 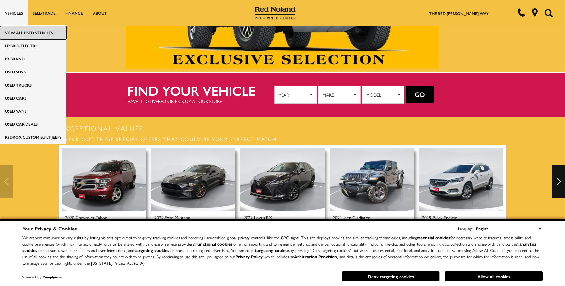 What do you see at coordinates (279, 247) in the screenshot?
I see `strong: analytics cookies` at bounding box center [279, 247].